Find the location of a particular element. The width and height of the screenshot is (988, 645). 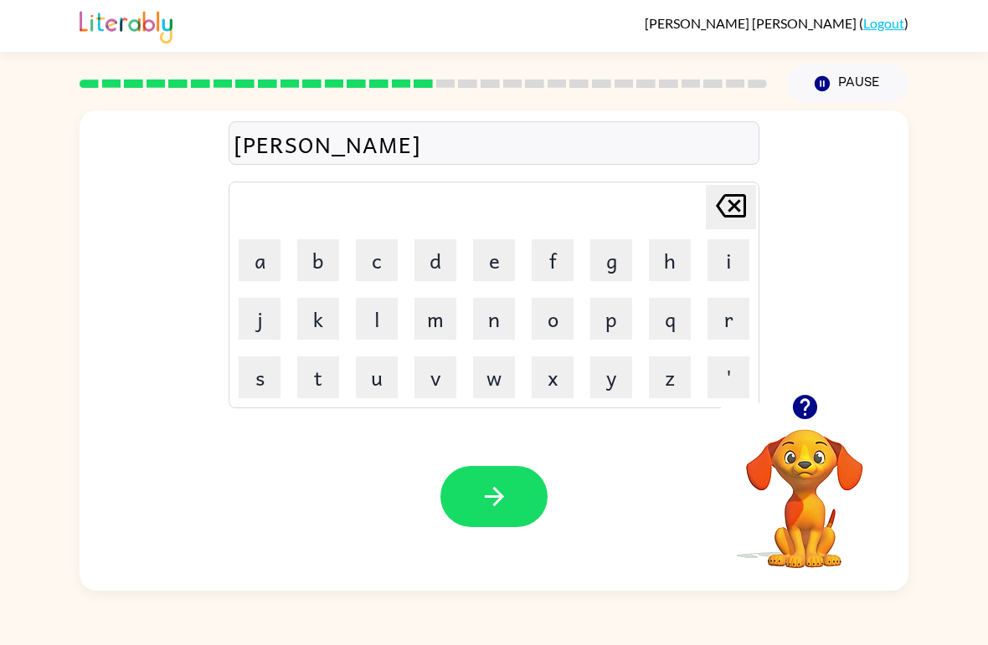

button: v is located at coordinates (435, 378).